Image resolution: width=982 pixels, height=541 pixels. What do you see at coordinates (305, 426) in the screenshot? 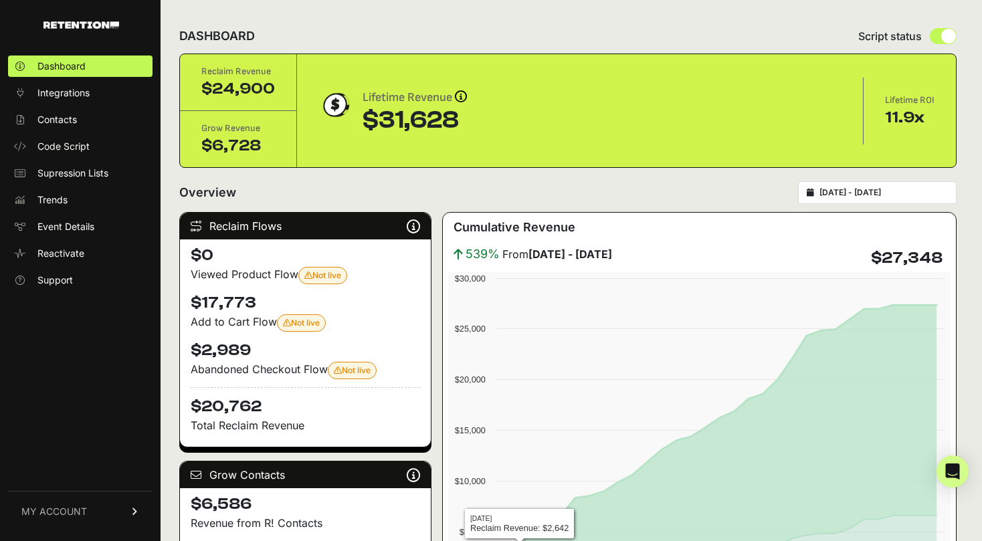
I see `p: Total Reclaim Revenue` at bounding box center [305, 426].